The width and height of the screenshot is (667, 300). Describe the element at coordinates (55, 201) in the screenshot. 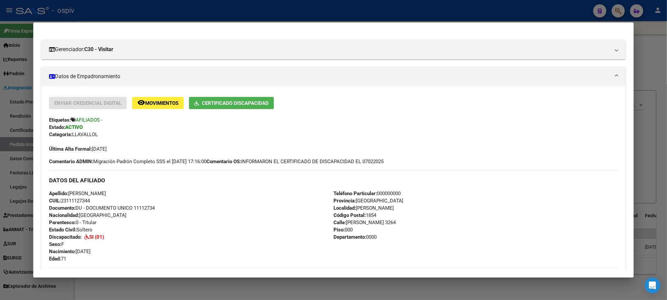

I see `strong: CUIL:` at that location.